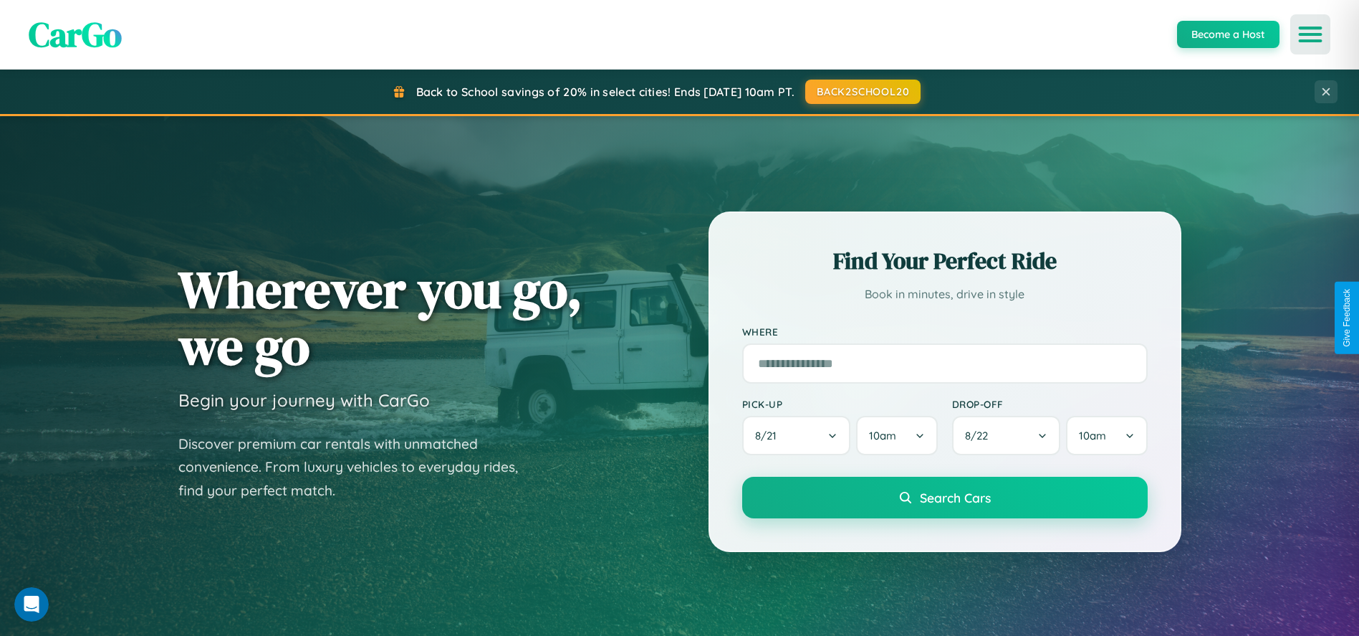 The height and width of the screenshot is (636, 1359). What do you see at coordinates (863, 92) in the screenshot?
I see `button: BACK2SCHOOL20` at bounding box center [863, 92].